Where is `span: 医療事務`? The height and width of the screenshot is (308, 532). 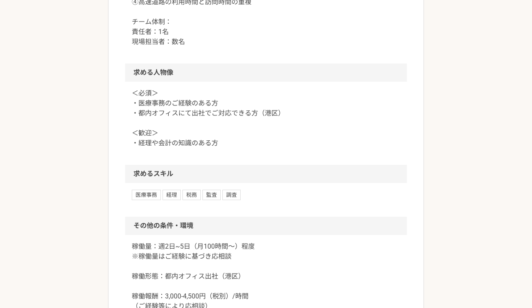
span: 医療事務 is located at coordinates (146, 195).